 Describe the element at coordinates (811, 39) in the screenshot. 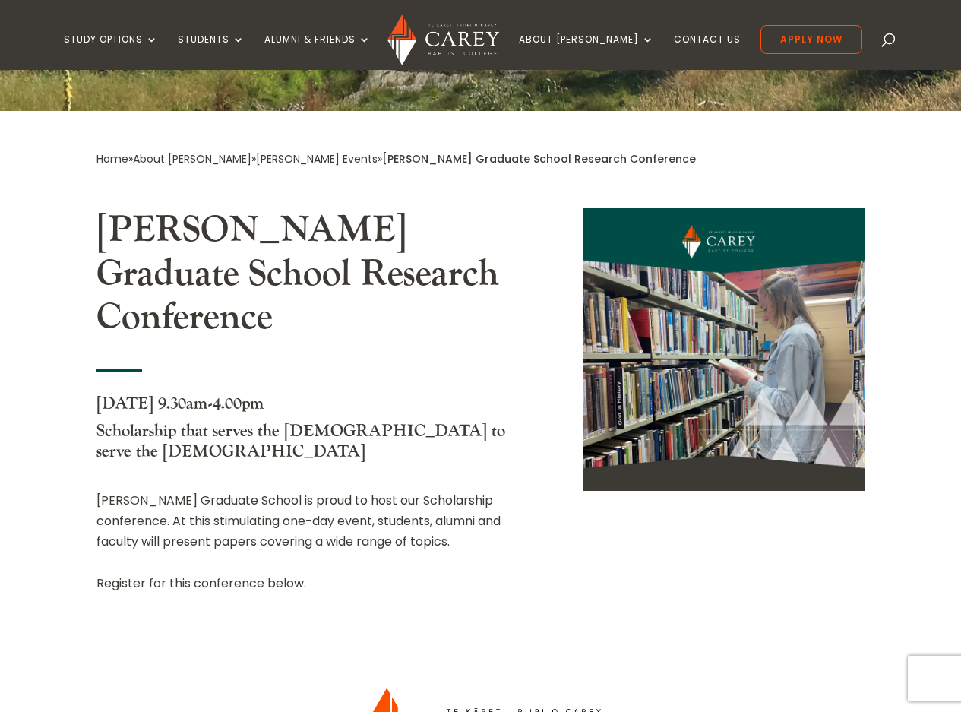

I see `a: Apply Now` at that location.